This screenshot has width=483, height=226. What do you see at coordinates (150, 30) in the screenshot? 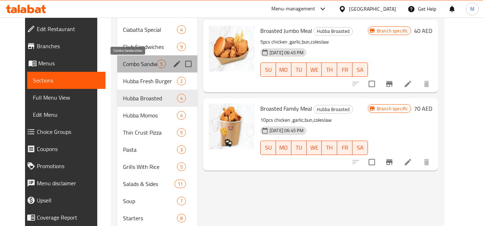
I see `div: Ciabatta Special` at bounding box center [150, 30].